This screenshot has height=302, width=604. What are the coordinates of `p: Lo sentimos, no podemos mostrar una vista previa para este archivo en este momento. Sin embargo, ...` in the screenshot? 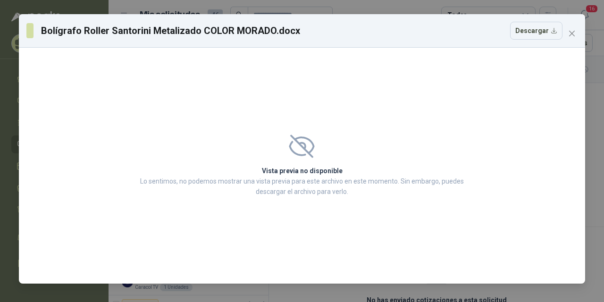 It's located at (302, 186).